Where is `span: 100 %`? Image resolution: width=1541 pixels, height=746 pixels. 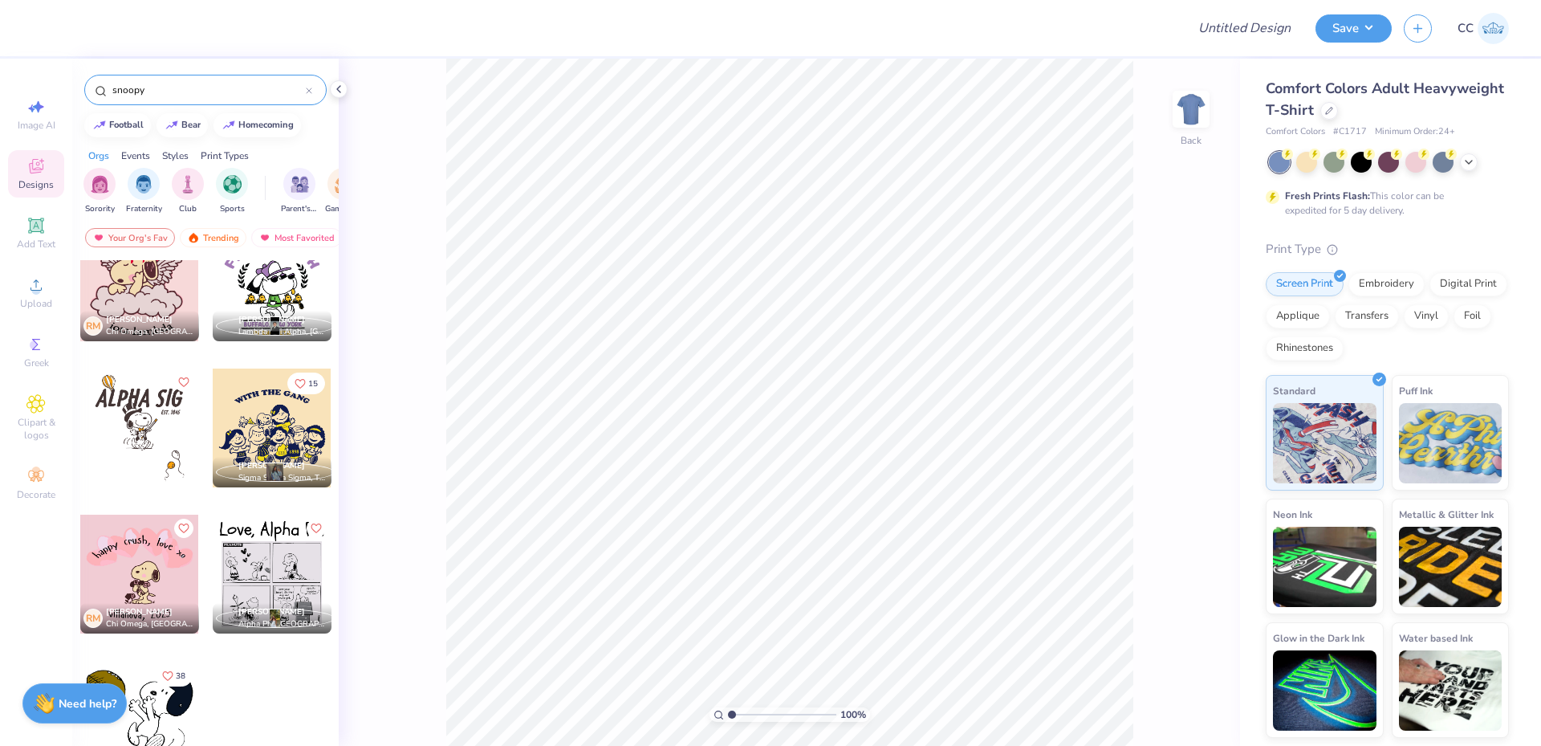
span: 100 % is located at coordinates (853, 715).